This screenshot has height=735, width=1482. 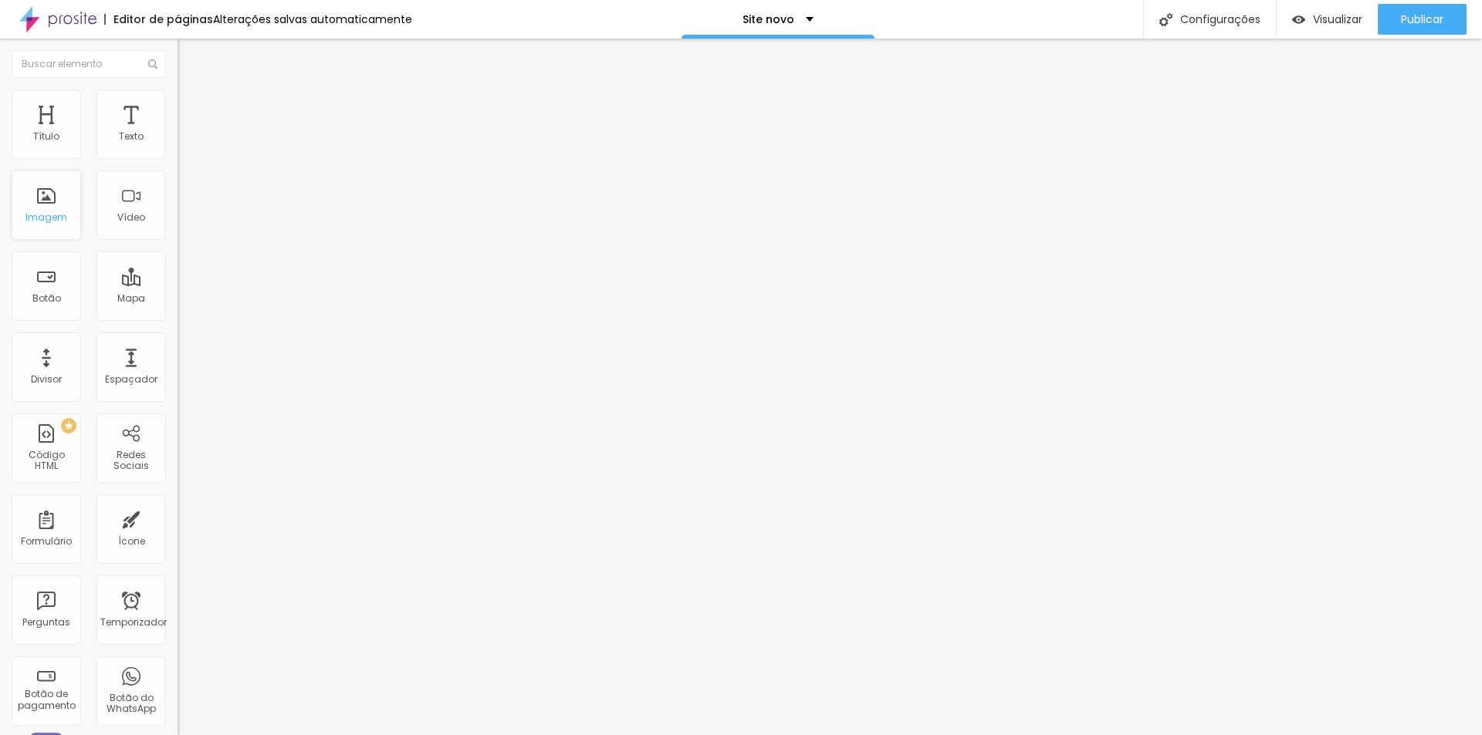 What do you see at coordinates (1421, 19) in the screenshot?
I see `button: Publicar` at bounding box center [1421, 19].